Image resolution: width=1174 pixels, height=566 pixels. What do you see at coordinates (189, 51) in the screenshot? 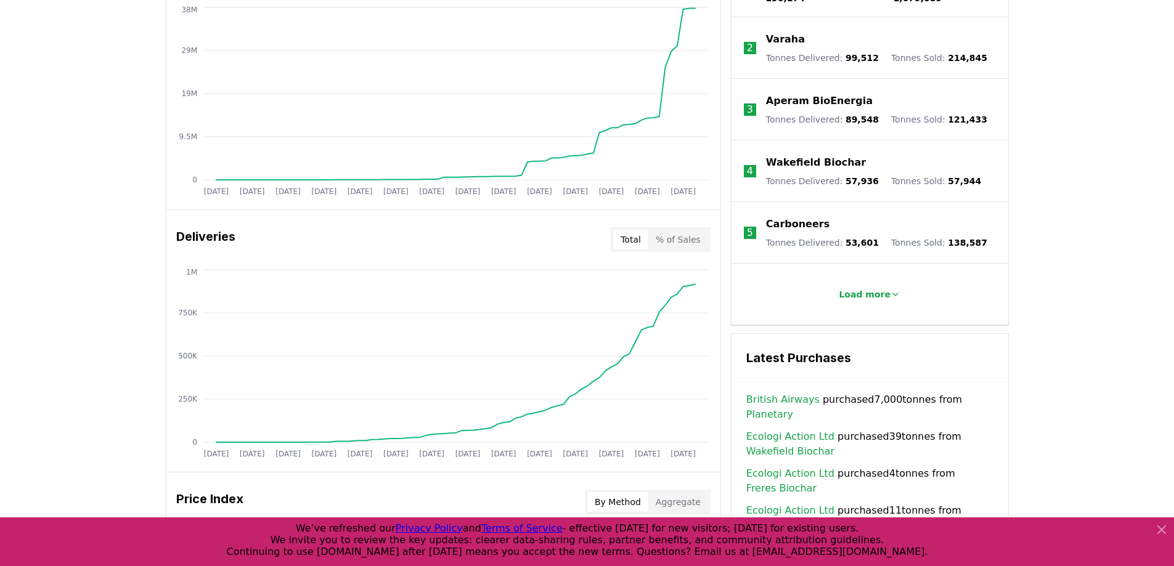
I see `tspan: 29M` at bounding box center [189, 51].